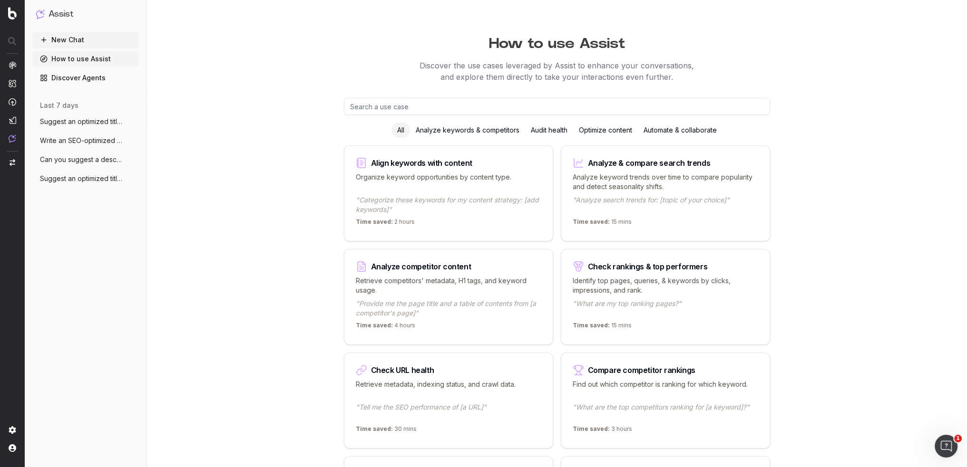 The image size is (967, 467). I want to click on a: How to use Assist, so click(86, 59).